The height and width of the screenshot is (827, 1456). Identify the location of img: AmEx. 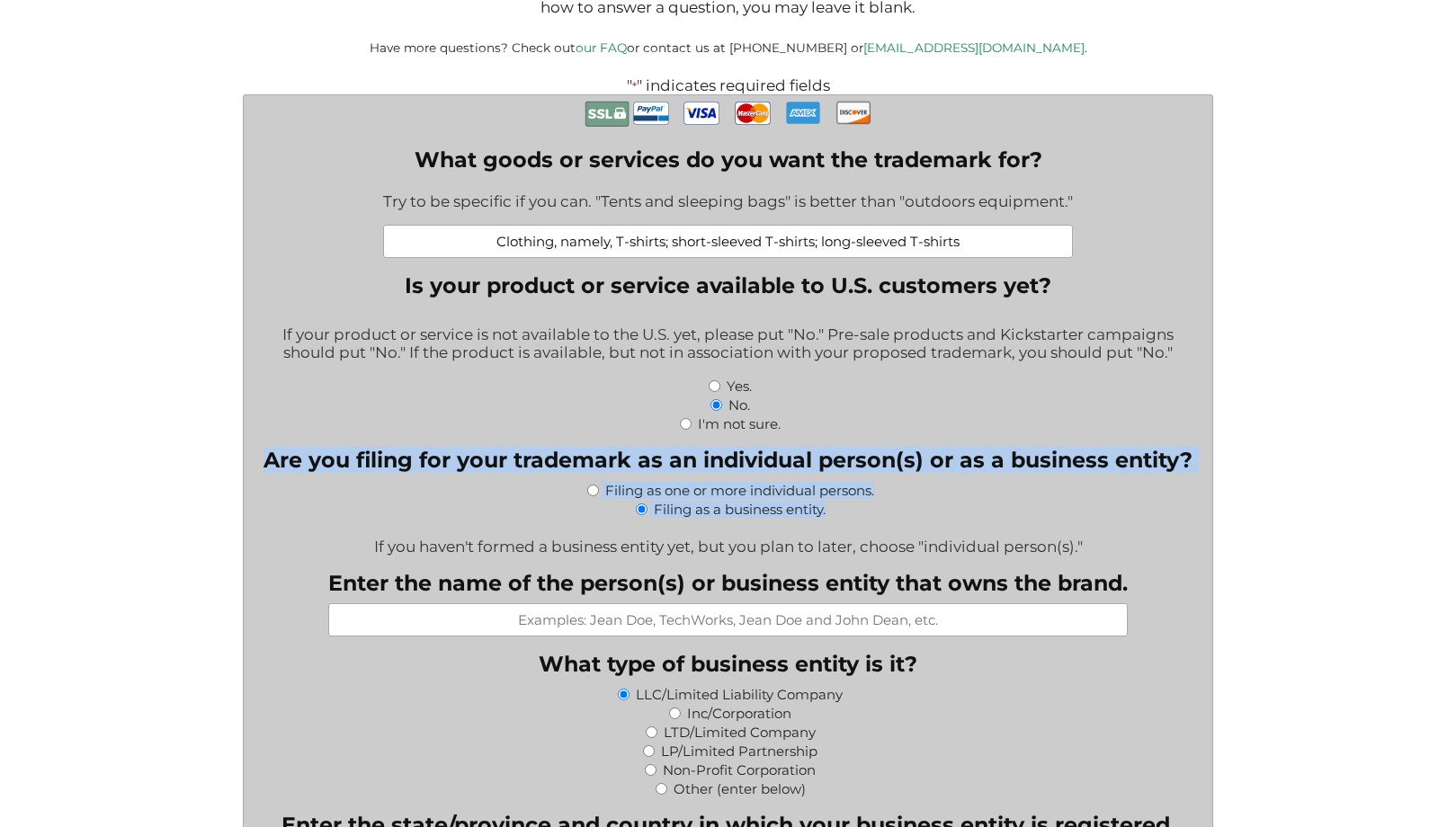
(803, 113).